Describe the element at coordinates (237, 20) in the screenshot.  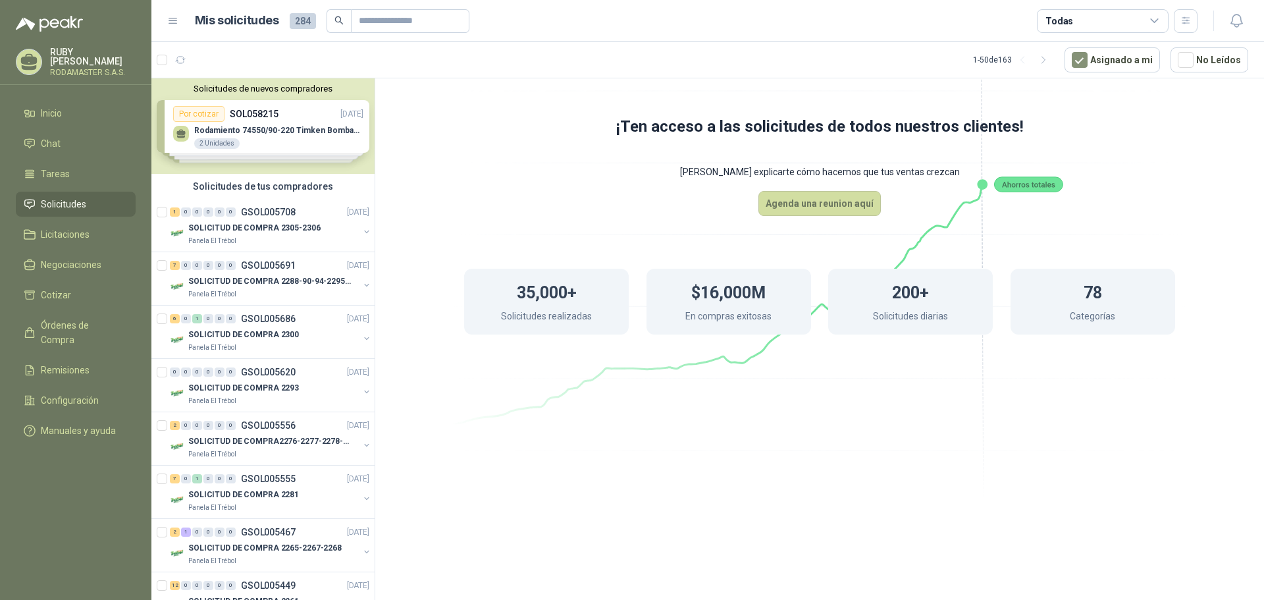
I see `h1: Mis solicitudes` at that location.